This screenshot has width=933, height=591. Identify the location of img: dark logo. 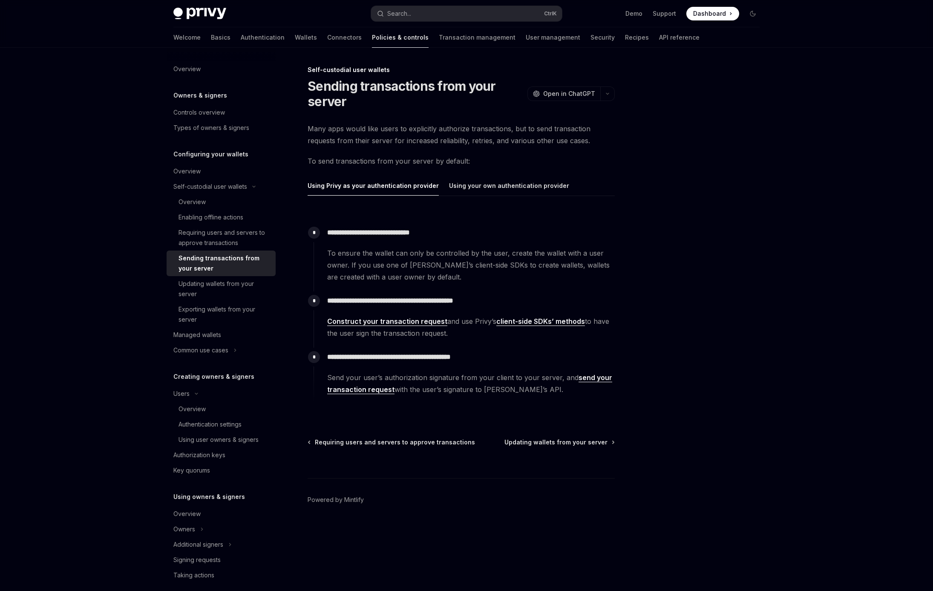
(200, 14).